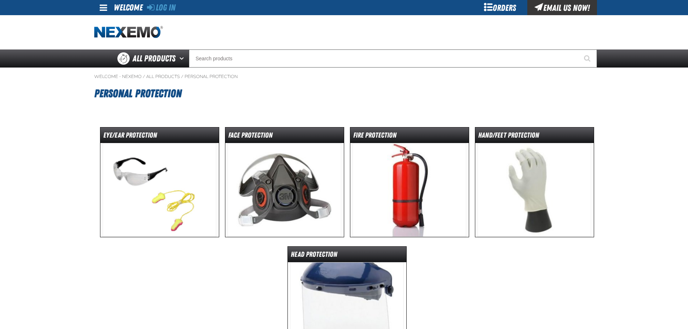 The image size is (688, 329). I want to click on dt: Hand/Feet Protection, so click(534, 136).